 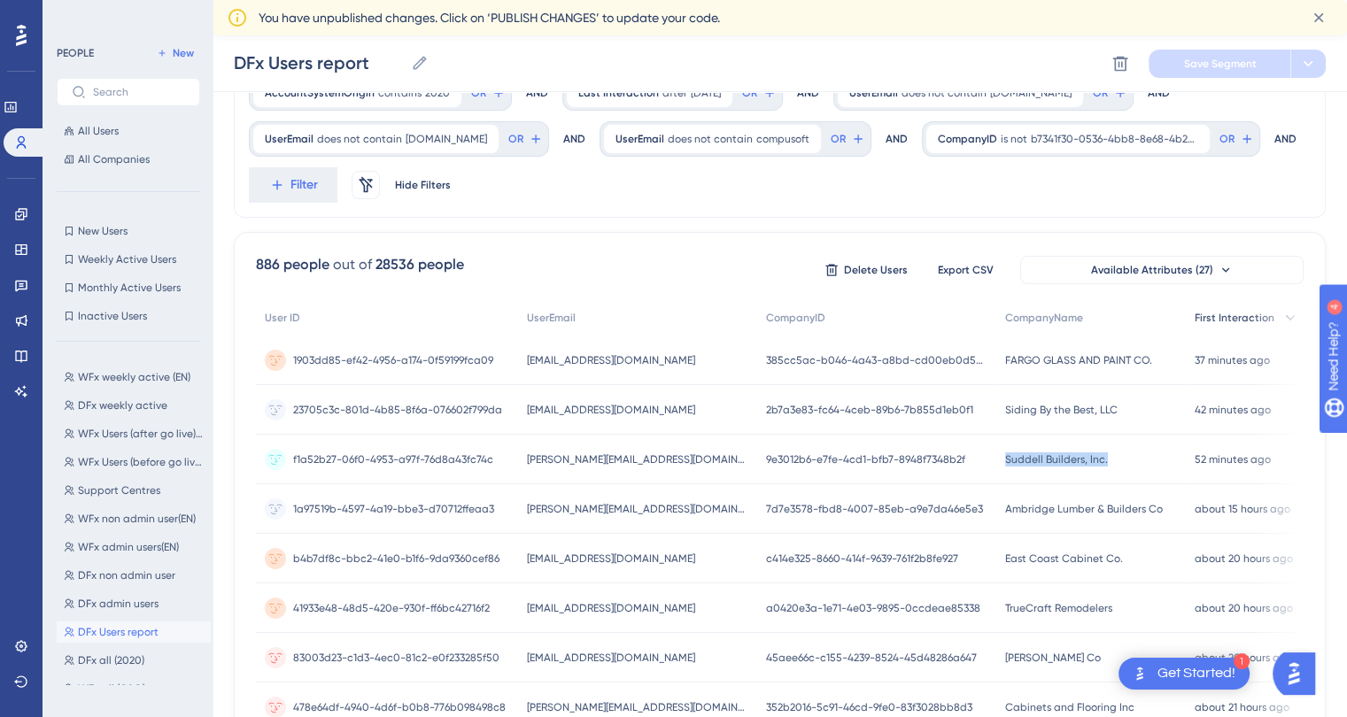 What do you see at coordinates (1196, 674) in the screenshot?
I see `div: Get Started!` at bounding box center [1196, 674].